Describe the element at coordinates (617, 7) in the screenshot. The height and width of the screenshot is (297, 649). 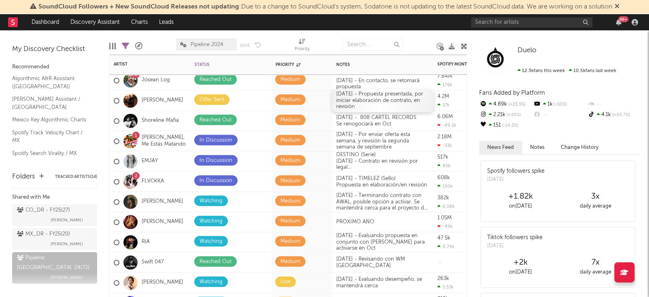
I see `span: Dismiss` at that location.